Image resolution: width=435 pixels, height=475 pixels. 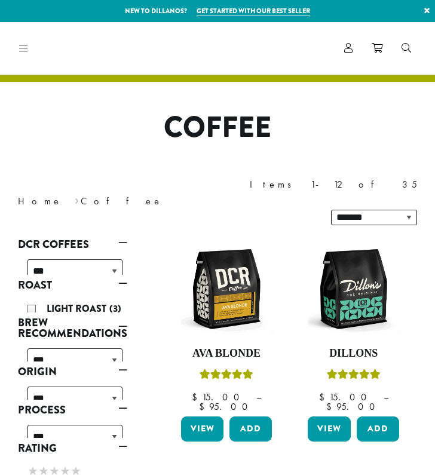 I want to click on span: Light Roast, so click(x=78, y=308).